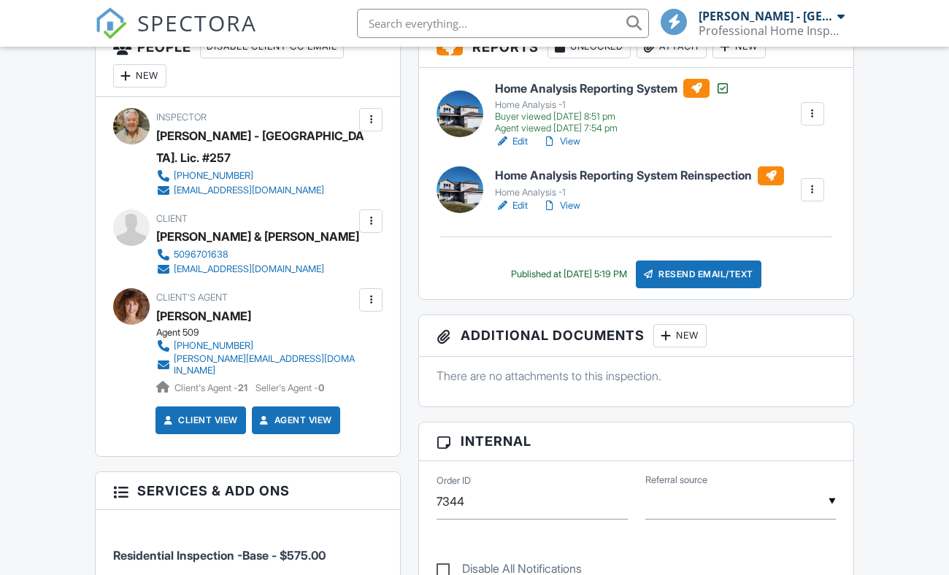  What do you see at coordinates (181, 117) in the screenshot?
I see `span: Inspector` at bounding box center [181, 117].